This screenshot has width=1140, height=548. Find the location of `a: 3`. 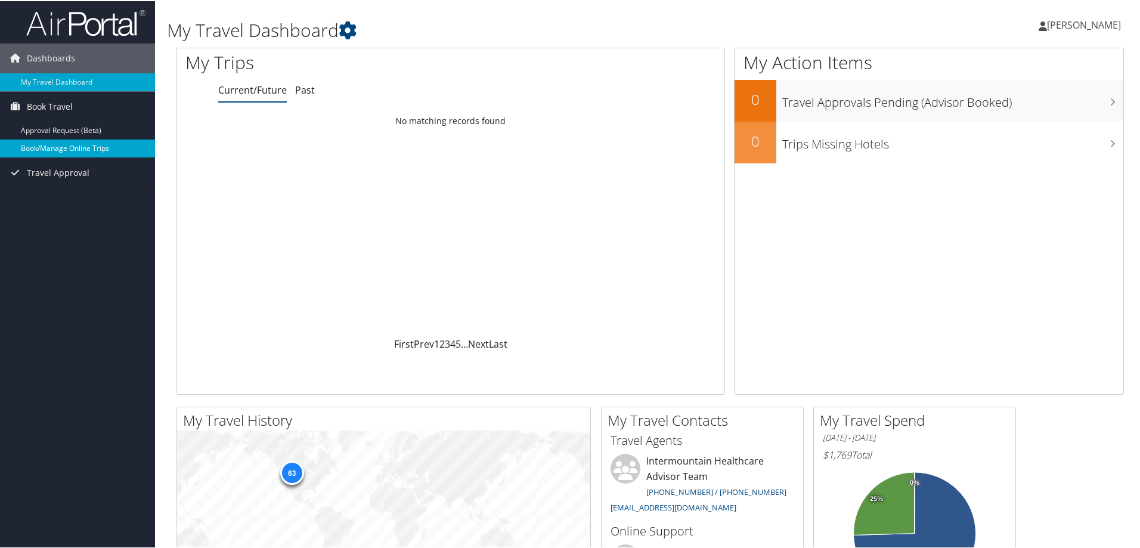

a: 3 is located at coordinates (447, 343).